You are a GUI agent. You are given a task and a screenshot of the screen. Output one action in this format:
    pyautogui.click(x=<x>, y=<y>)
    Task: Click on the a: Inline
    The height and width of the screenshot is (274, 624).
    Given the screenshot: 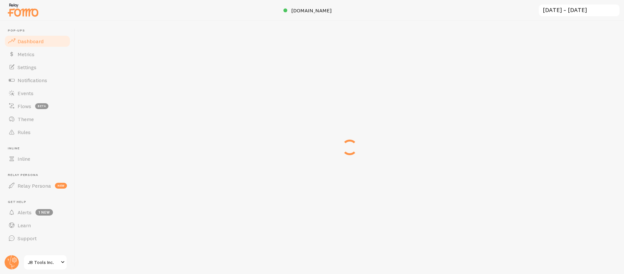 What is the action you would take?
    pyautogui.click(x=37, y=159)
    